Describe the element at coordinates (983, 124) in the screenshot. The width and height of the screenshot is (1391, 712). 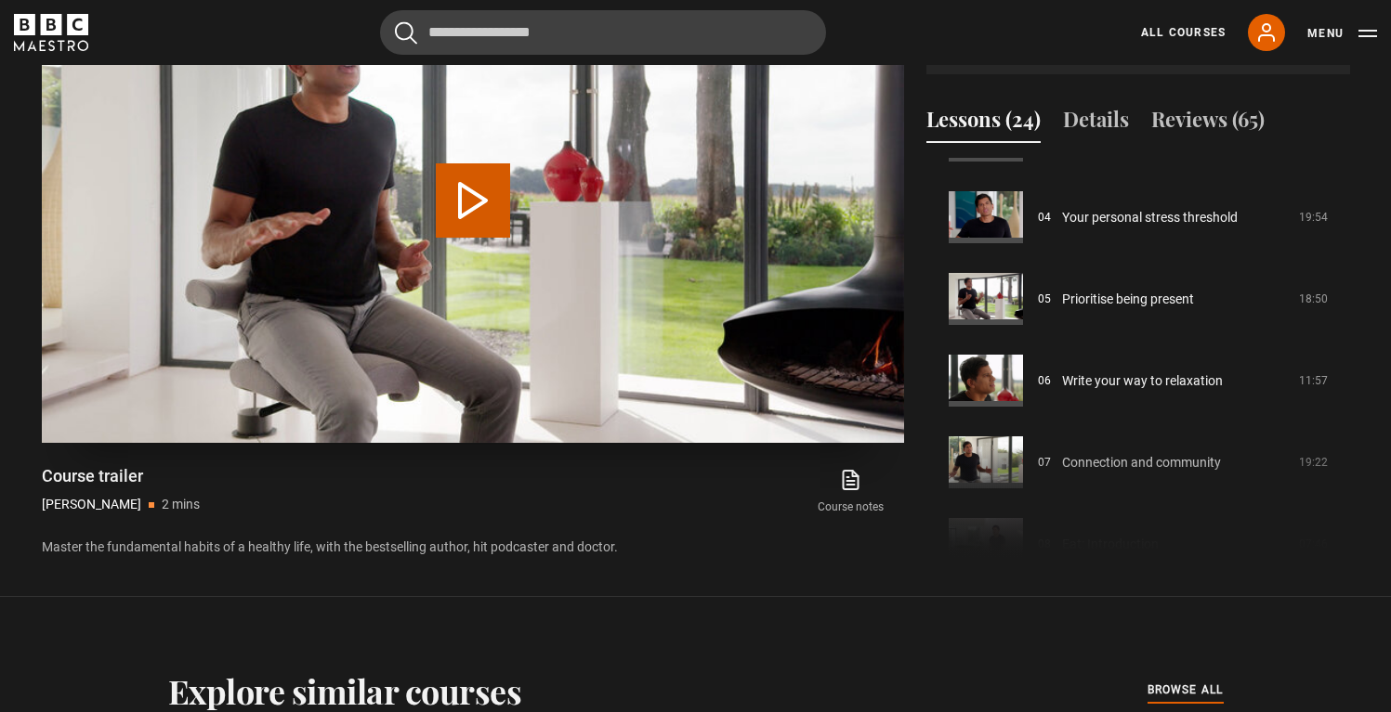
I see `button: Lessons (24)` at that location.